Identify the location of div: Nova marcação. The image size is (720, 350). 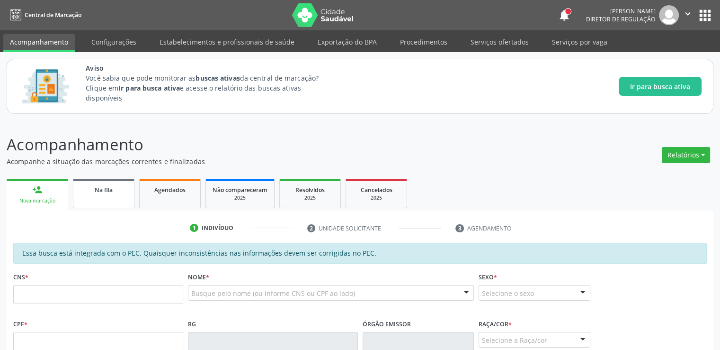
(37, 200).